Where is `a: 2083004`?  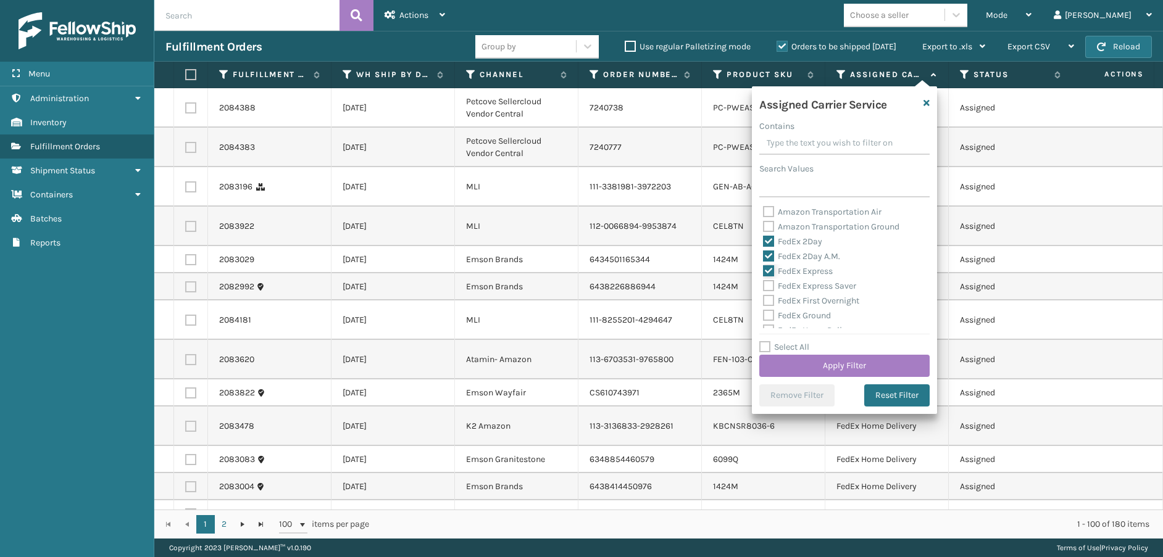 a: 2083004 is located at coordinates (236, 487).